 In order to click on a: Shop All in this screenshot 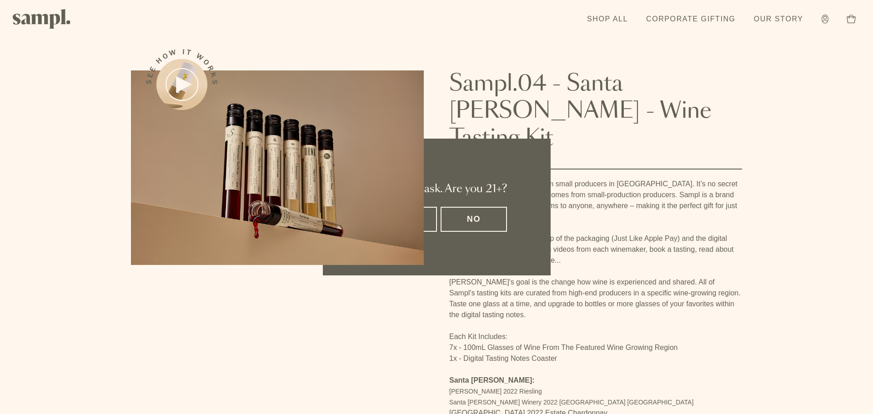, I will do `click(607, 19)`.